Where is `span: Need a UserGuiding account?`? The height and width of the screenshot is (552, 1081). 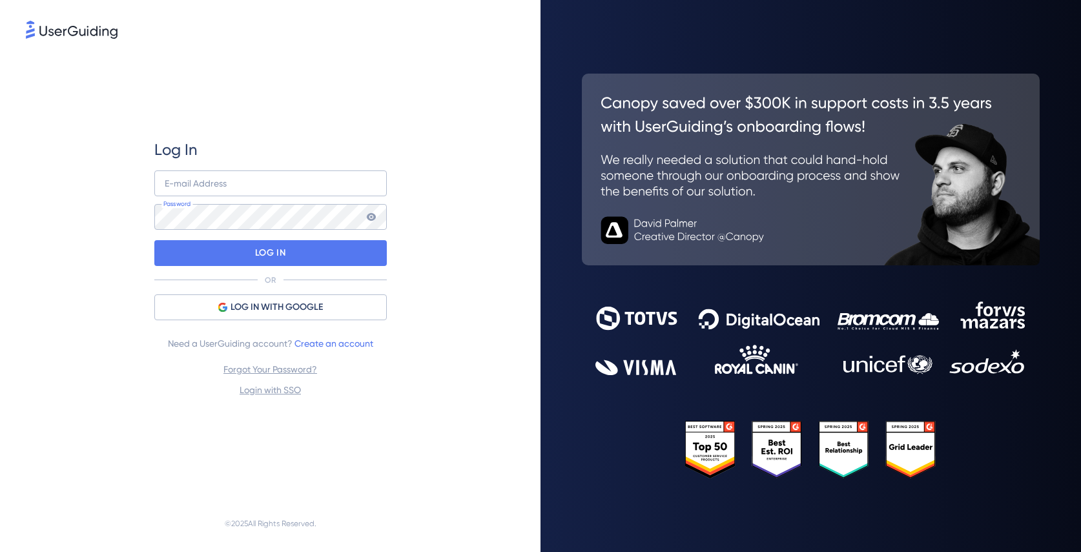 span: Need a UserGuiding account? is located at coordinates (271, 343).